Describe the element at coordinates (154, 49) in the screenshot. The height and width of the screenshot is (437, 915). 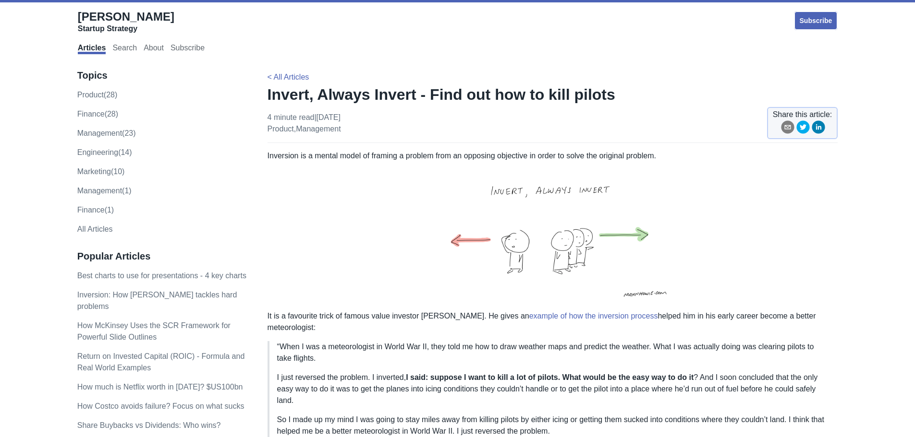
I see `a: About` at that location.